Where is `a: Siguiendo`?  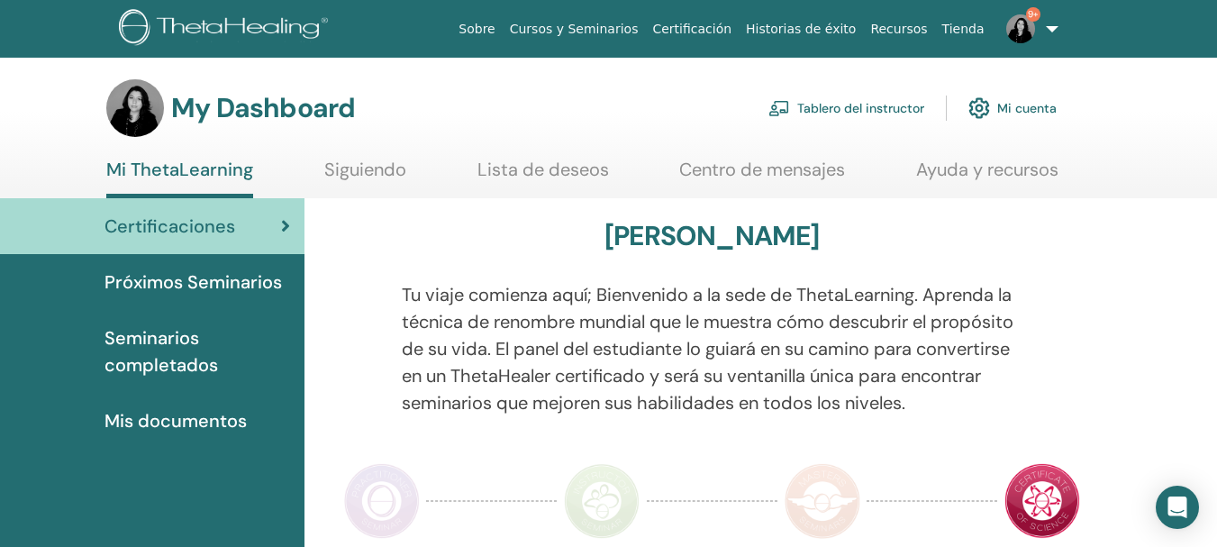 a: Siguiendo is located at coordinates (365, 176).